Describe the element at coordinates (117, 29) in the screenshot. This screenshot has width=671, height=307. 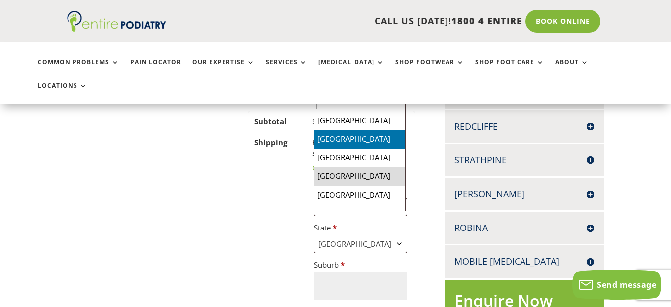
I see `a: Entire Podiatry` at that location.